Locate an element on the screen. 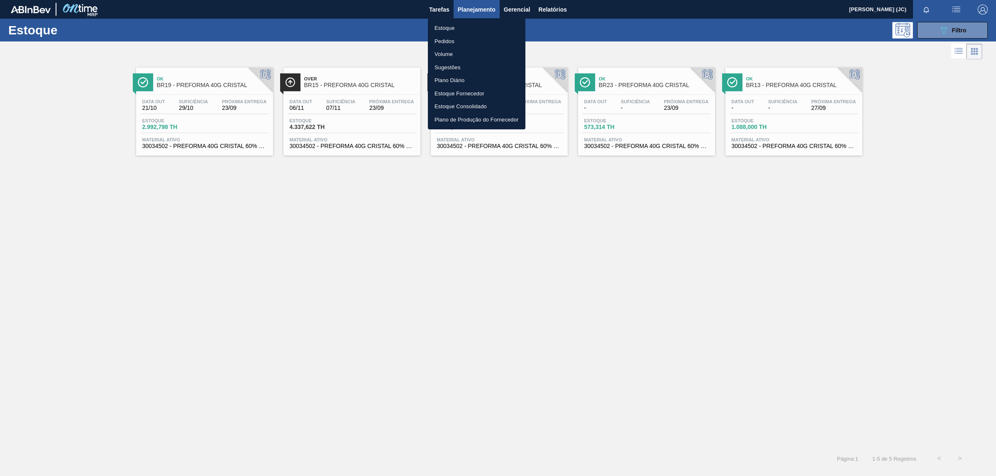 The image size is (996, 476). li: Pedidos is located at coordinates (476, 41).